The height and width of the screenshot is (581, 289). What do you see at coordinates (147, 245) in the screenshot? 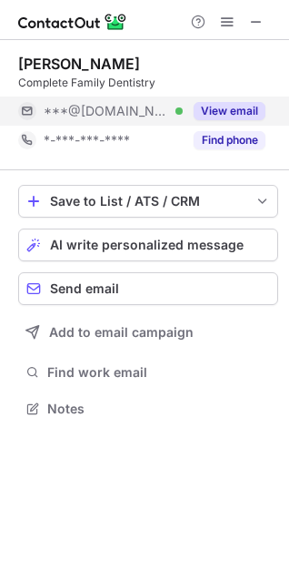
I see `span: AI write personalized message` at bounding box center [147, 245].